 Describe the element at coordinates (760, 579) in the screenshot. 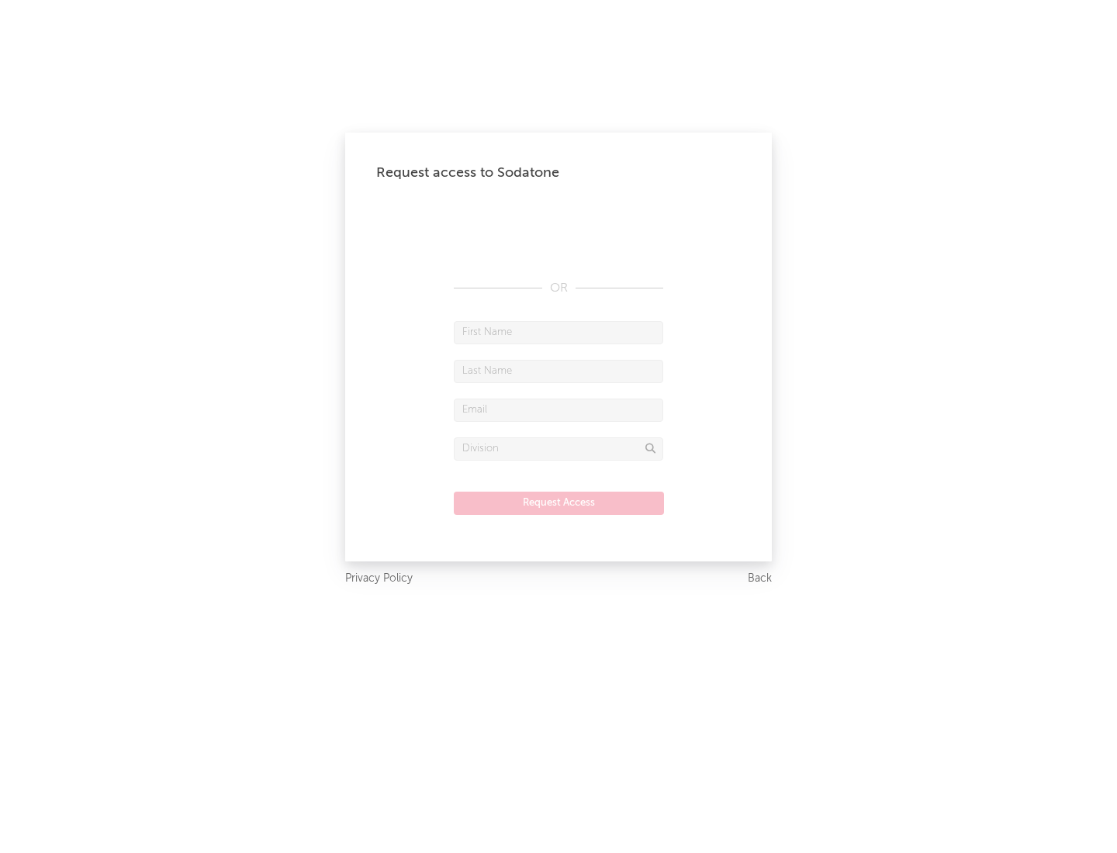

I see `a: Back` at that location.